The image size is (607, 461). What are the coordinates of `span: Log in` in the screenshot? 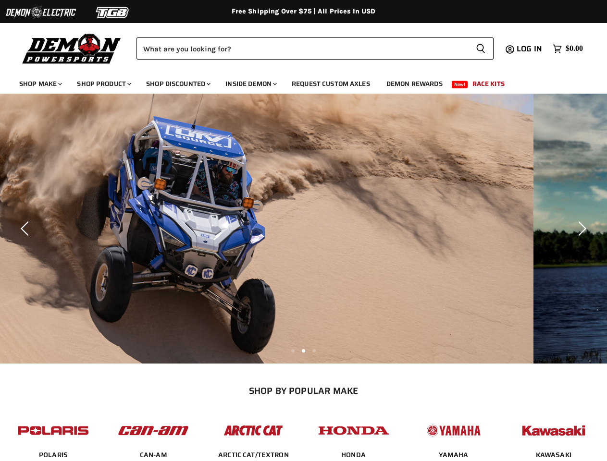 It's located at (529, 49).